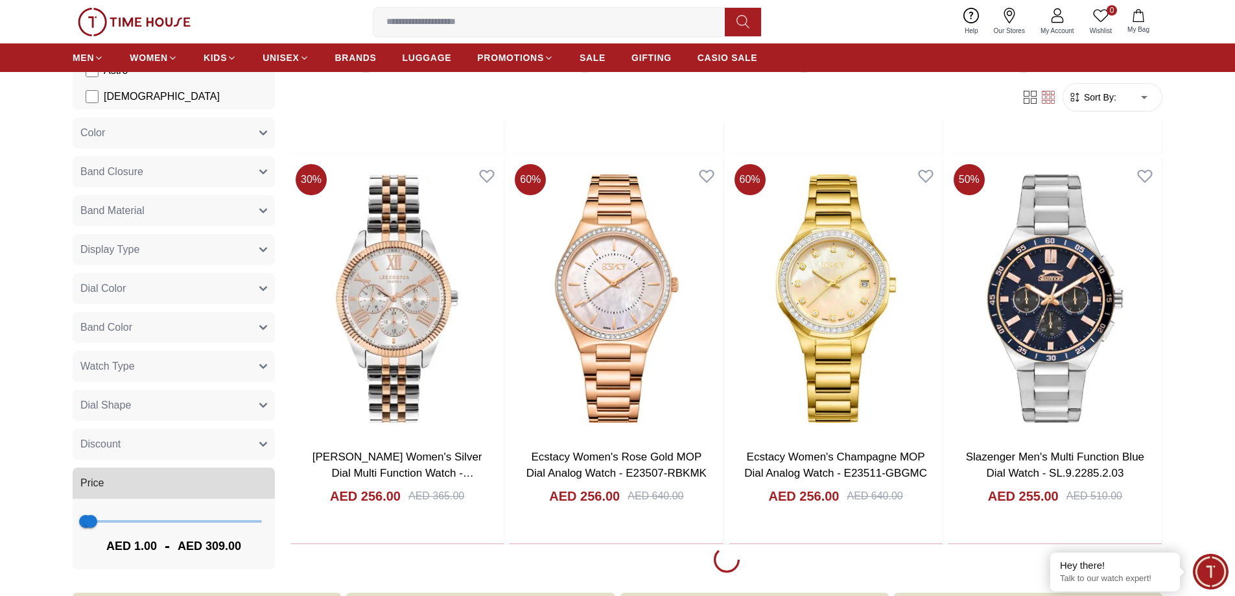  What do you see at coordinates (285, 58) in the screenshot?
I see `a: UNISEX` at bounding box center [285, 58].